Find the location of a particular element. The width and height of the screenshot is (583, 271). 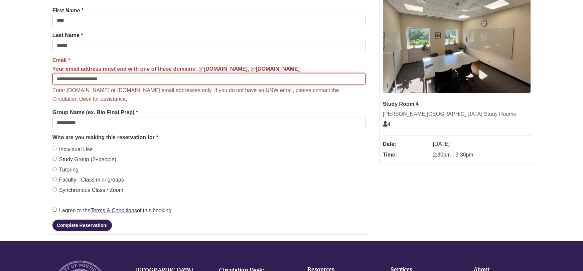

a: Terms & Conditions is located at coordinates (114, 211).